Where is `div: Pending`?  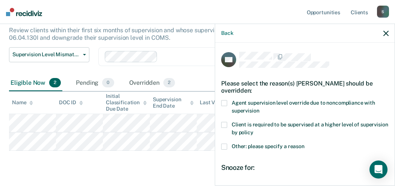
div: Pending is located at coordinates (95, 83).